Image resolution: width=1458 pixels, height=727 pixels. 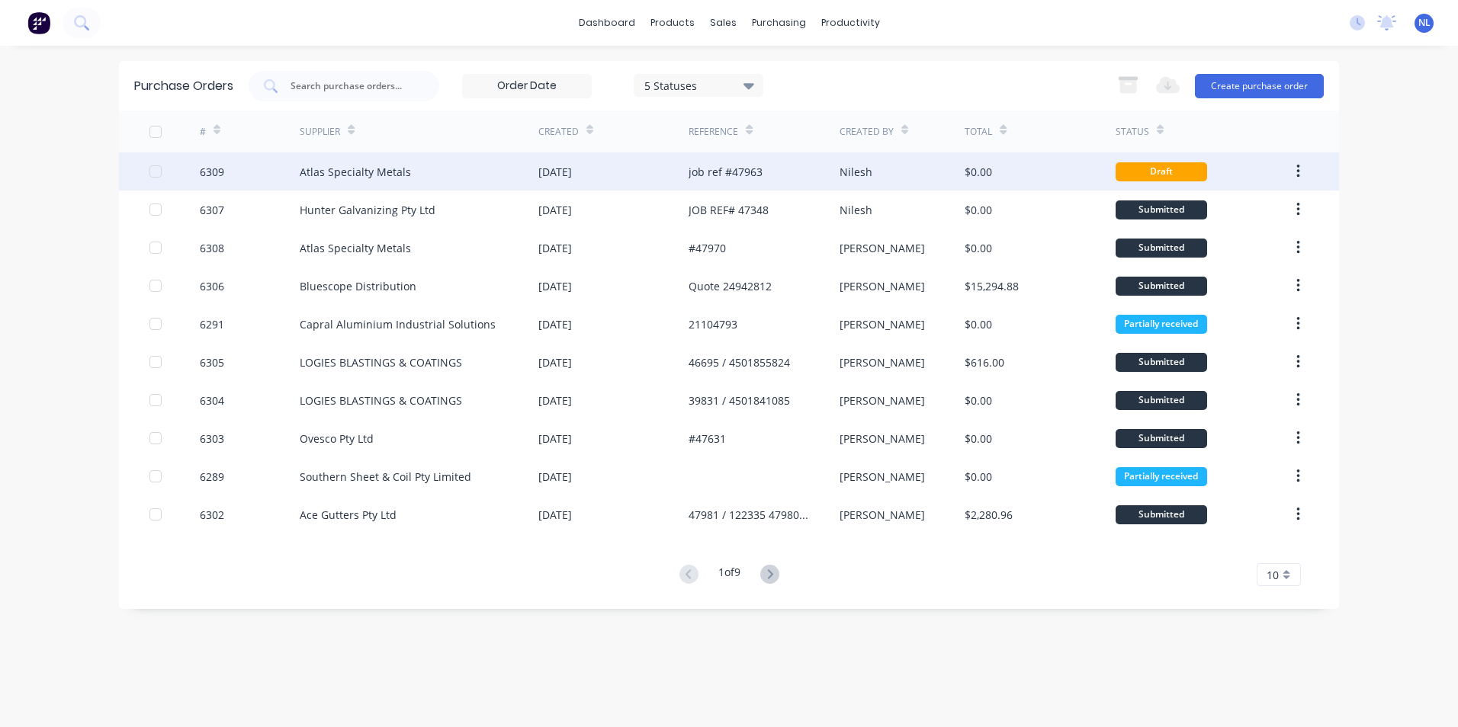 What do you see at coordinates (212, 476) in the screenshot?
I see `div: 6289` at bounding box center [212, 476].